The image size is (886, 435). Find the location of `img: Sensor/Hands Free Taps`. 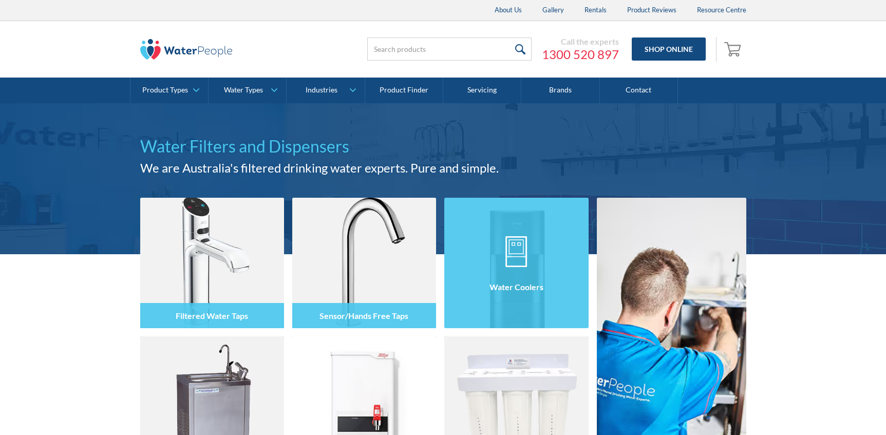

img: Sensor/Hands Free Taps is located at coordinates (364, 263).